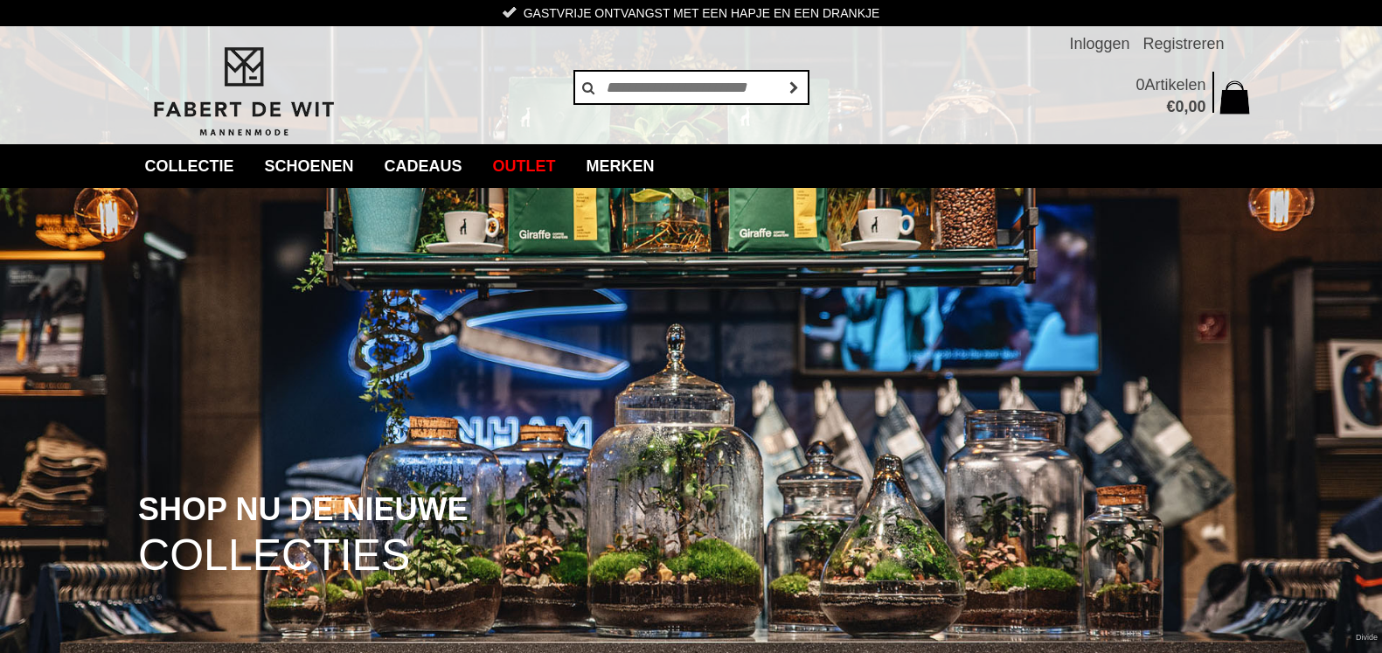 The height and width of the screenshot is (653, 1382). What do you see at coordinates (274, 555) in the screenshot?
I see `span: COLLECTIES` at bounding box center [274, 555].